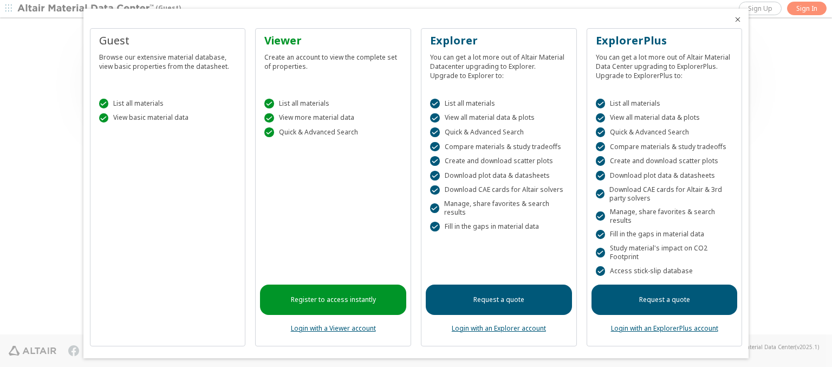 This screenshot has width=832, height=367. What do you see at coordinates (665, 41) in the screenshot?
I see `div: ExplorerPlus` at bounding box center [665, 41].